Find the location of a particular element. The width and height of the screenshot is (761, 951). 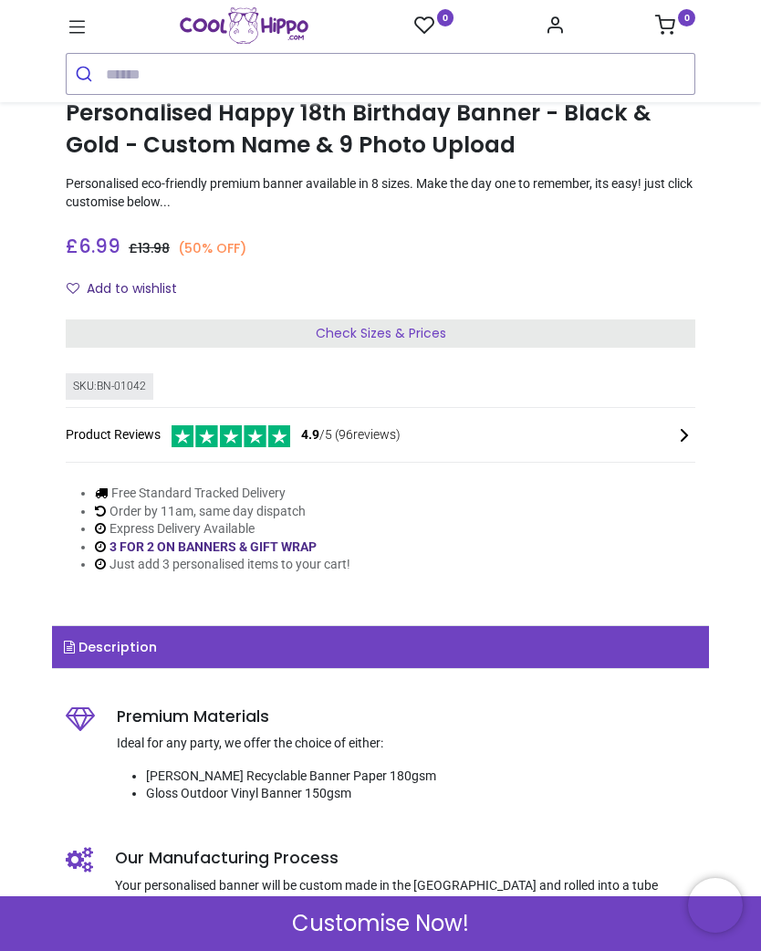

div: Product Reviews is located at coordinates (380, 434).